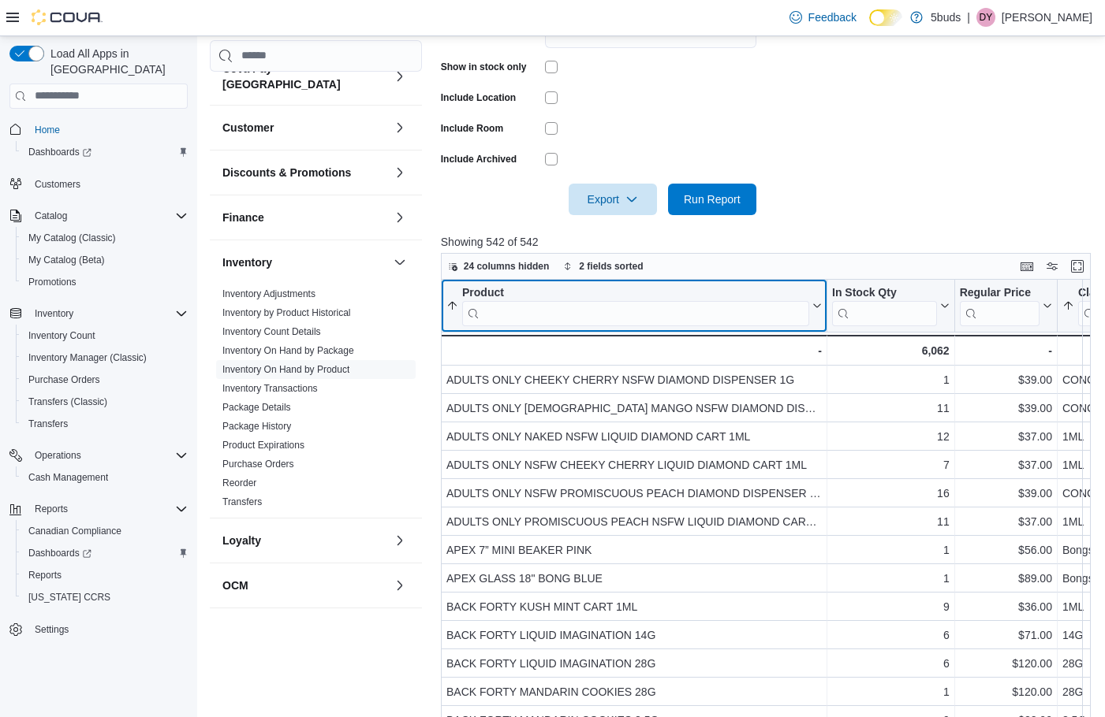 The height and width of the screenshot is (717, 1105). What do you see at coordinates (108, 314) in the screenshot?
I see `span: Inventory` at bounding box center [108, 314].